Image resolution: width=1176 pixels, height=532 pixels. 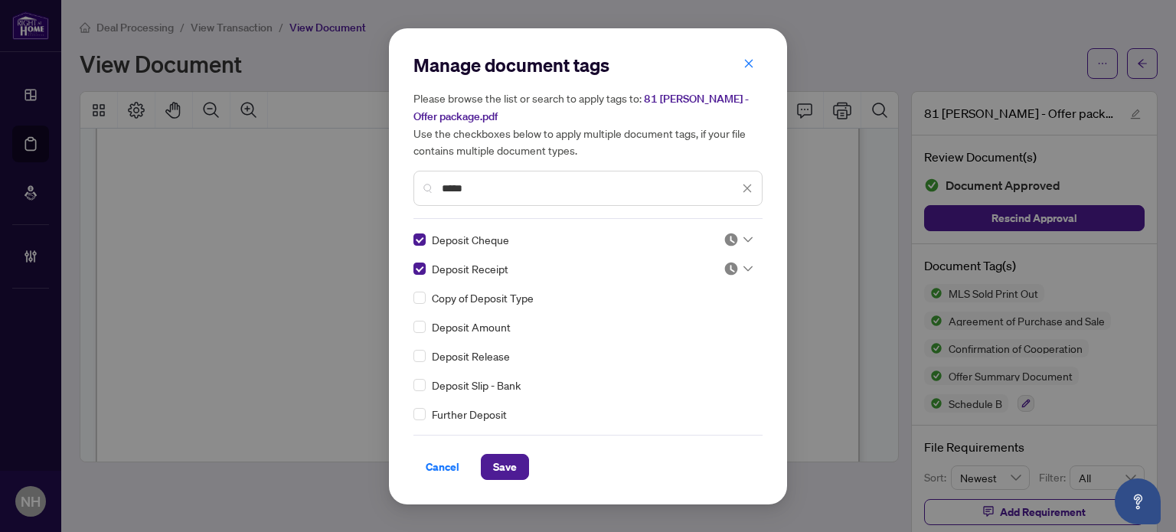 I want to click on span: Further Deposit, so click(x=469, y=414).